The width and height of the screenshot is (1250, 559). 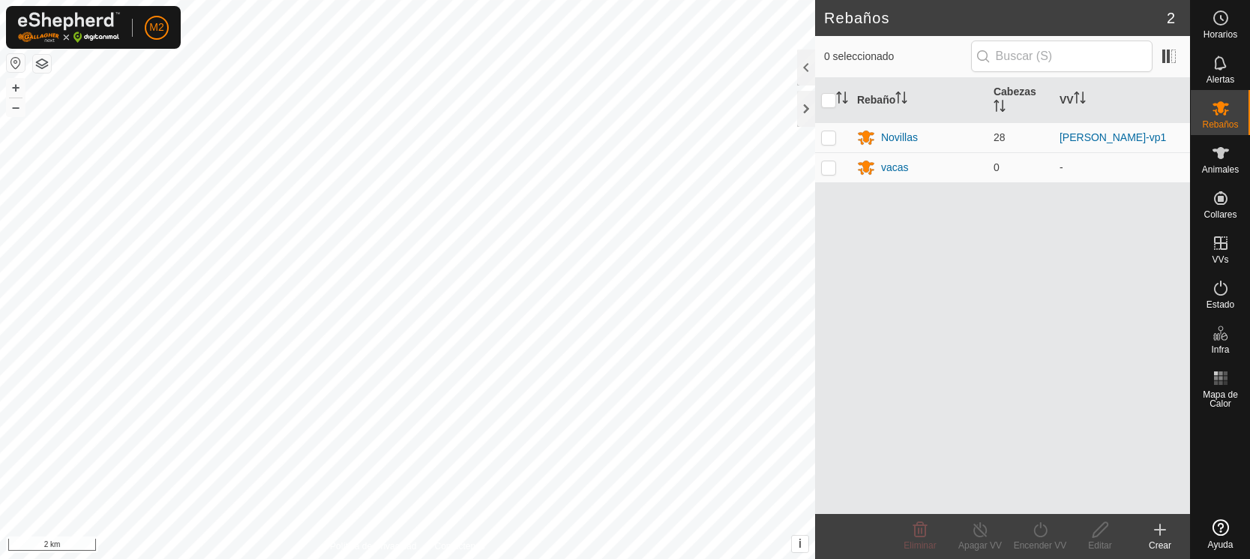 I want to click on span: 28, so click(x=1000, y=137).